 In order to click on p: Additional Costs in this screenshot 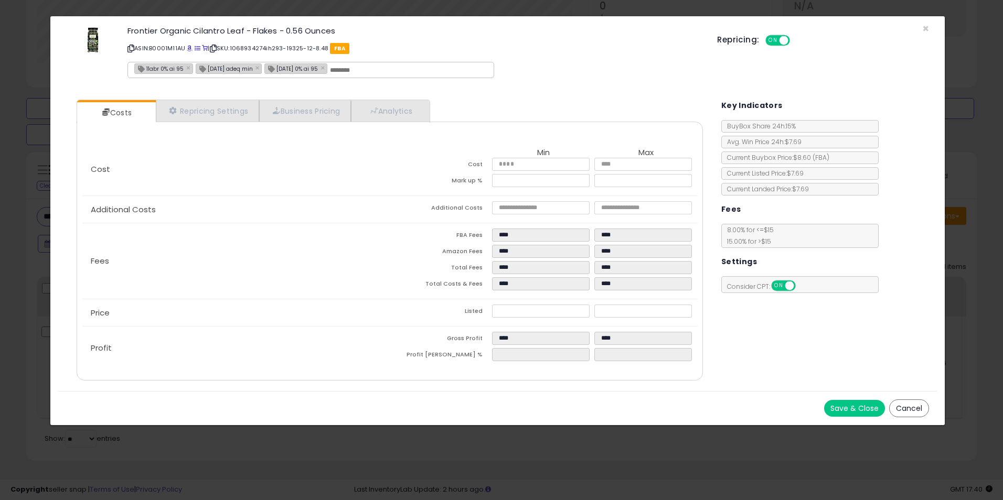, I will do `click(236, 210)`.